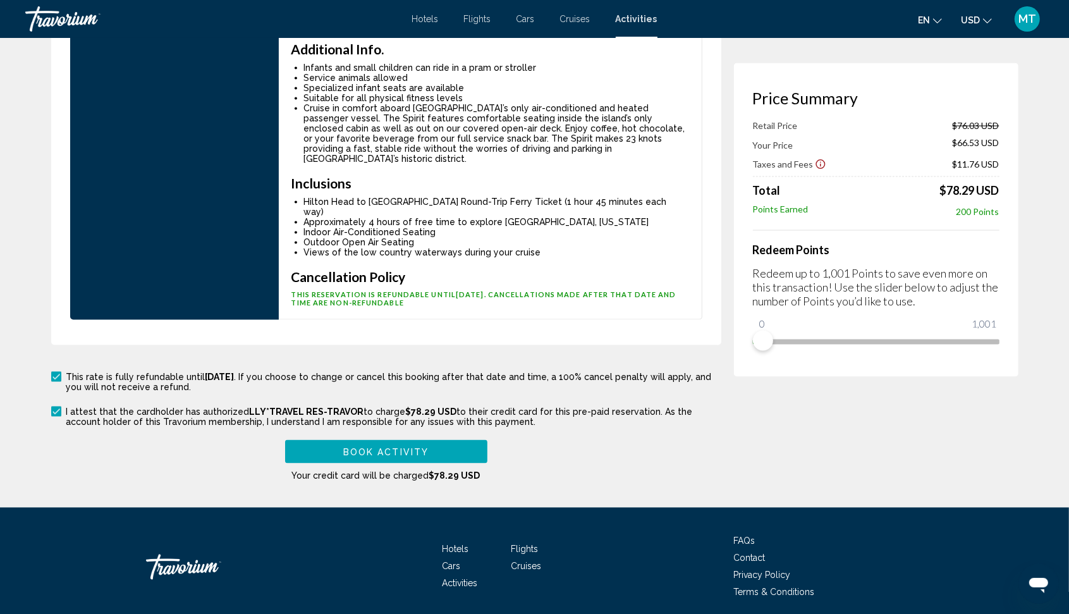 The width and height of the screenshot is (1069, 614). I want to click on li: Indoor Air-Conditioned Seating, so click(496, 232).